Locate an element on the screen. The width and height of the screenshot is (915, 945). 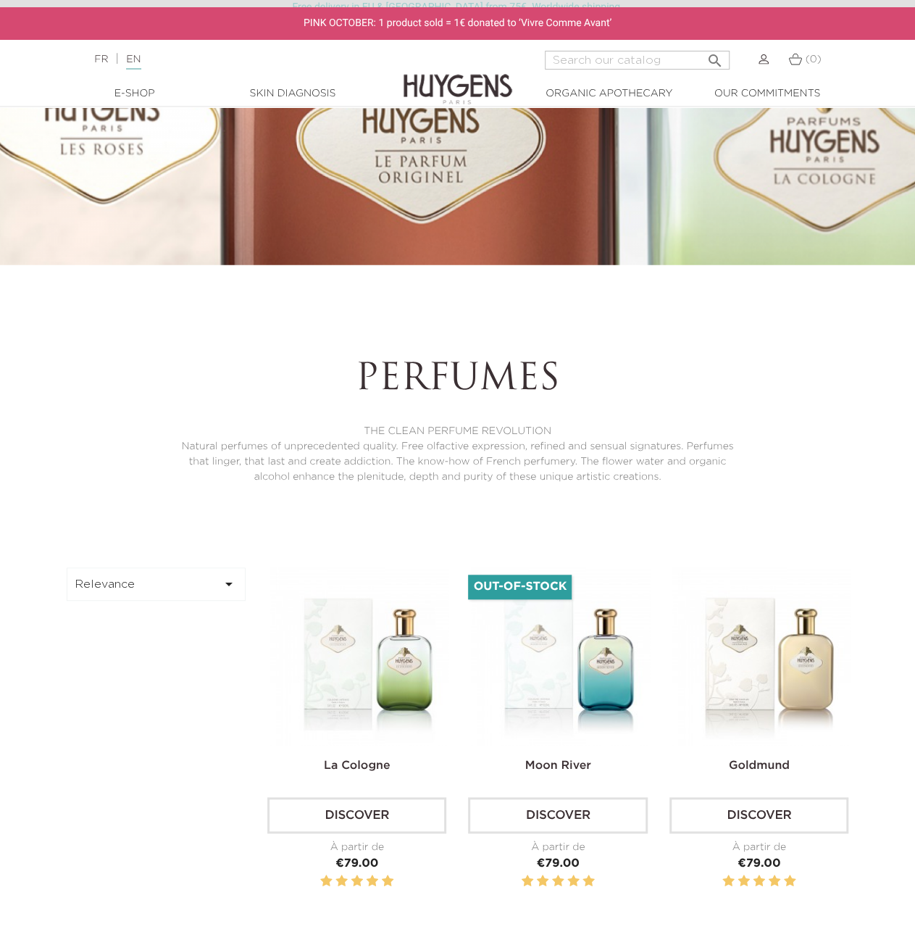
span: (0) is located at coordinates (814, 59).